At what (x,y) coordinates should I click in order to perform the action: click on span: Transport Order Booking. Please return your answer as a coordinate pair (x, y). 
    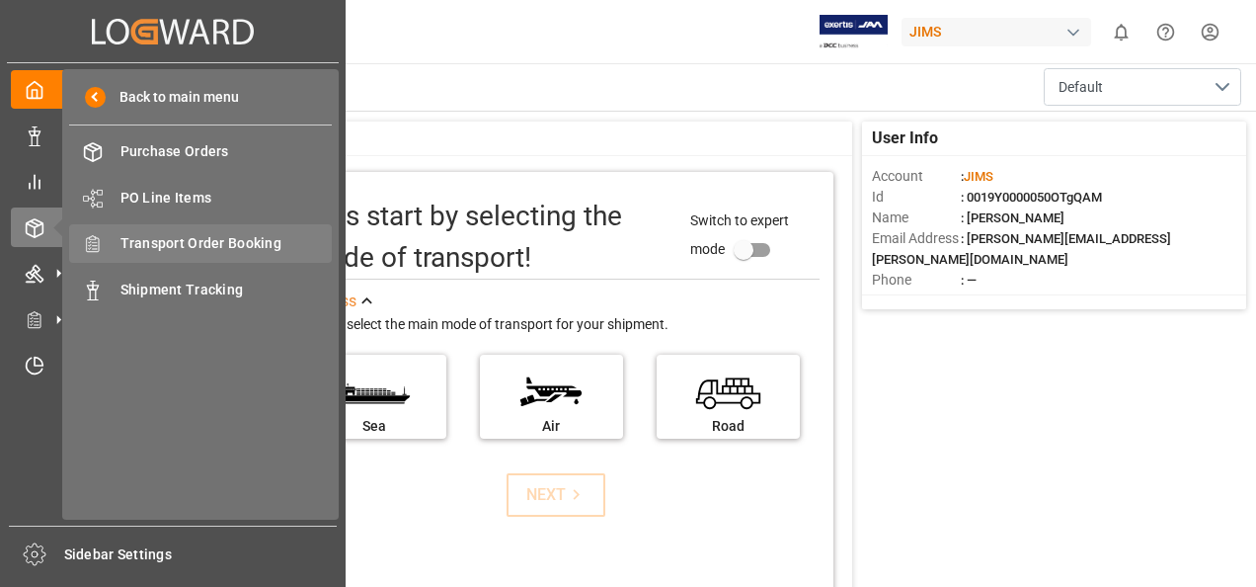
    Looking at the image, I should click on (226, 243).